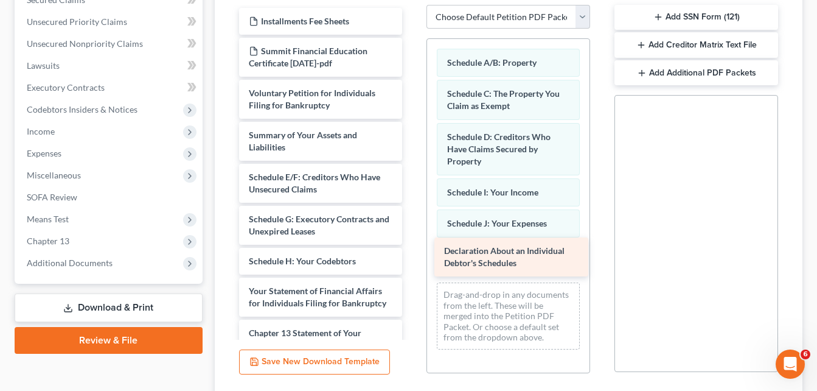 This screenshot has height=391, width=817. Describe the element at coordinates (109, 22) in the screenshot. I see `a: Unsecured Priority Claims` at that location.